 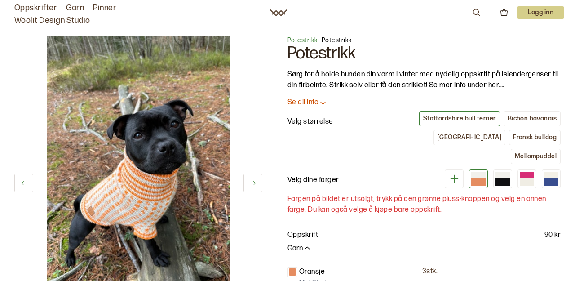 What do you see at coordinates (535, 156) in the screenshot?
I see `div: Mellompuddel` at bounding box center [535, 156].